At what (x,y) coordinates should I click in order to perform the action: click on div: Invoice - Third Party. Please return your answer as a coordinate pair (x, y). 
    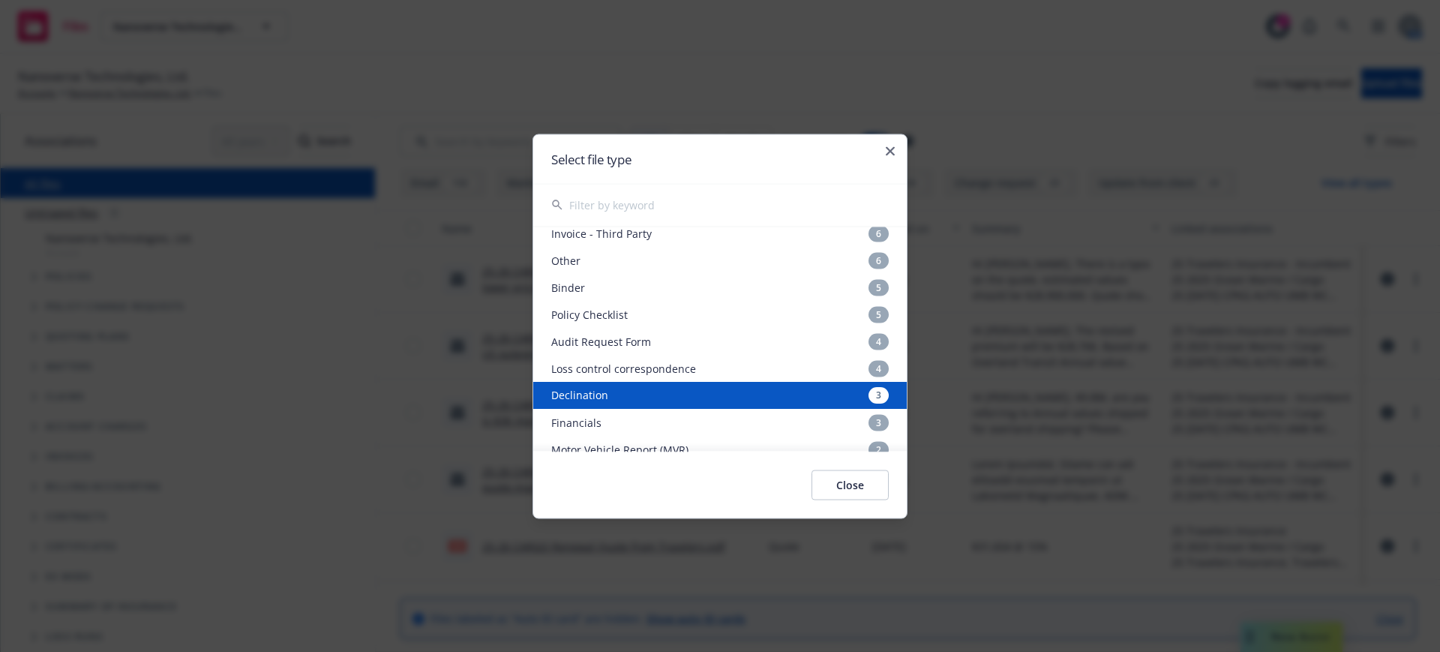
    Looking at the image, I should click on (720, 233).